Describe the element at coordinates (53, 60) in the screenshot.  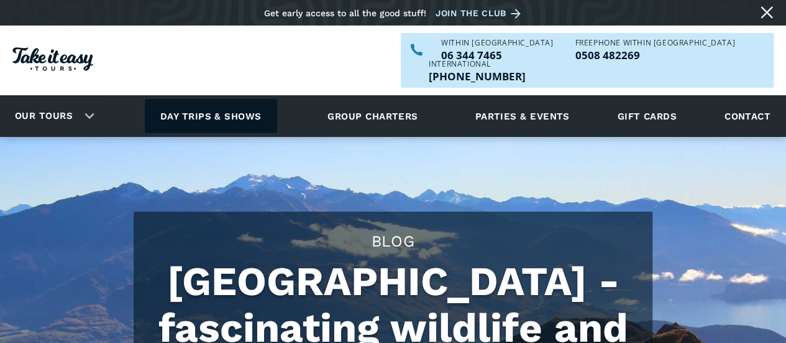
I see `a: Homepage` at that location.